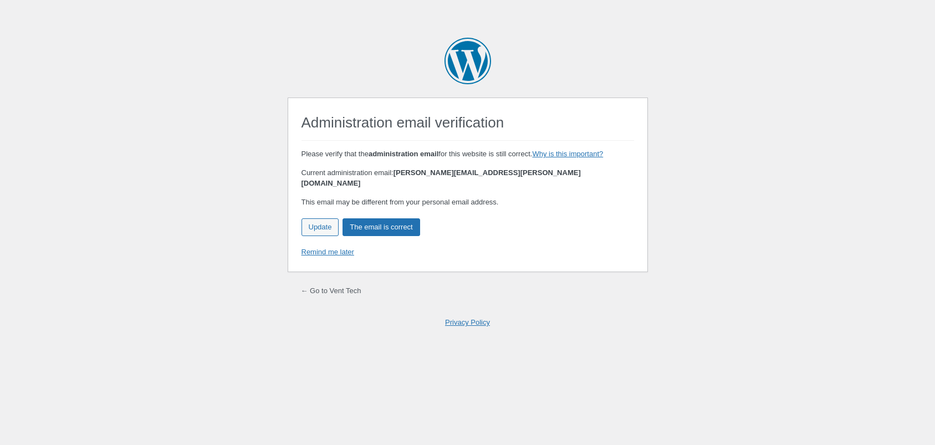 The image size is (935, 445). Describe the element at coordinates (468, 202) in the screenshot. I see `p: This email may be different from your personal email address.` at that location.